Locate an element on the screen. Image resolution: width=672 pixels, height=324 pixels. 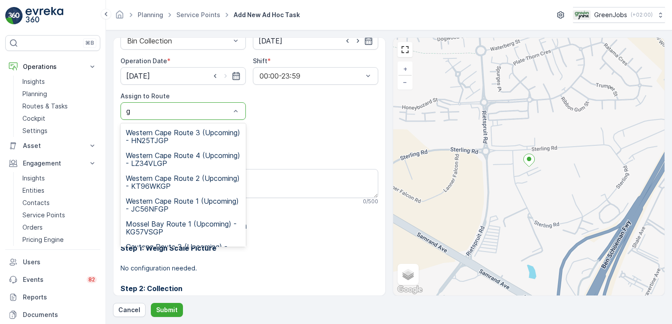
img: logo_light-DOdMpM7g.png is located at coordinates (44, 16).